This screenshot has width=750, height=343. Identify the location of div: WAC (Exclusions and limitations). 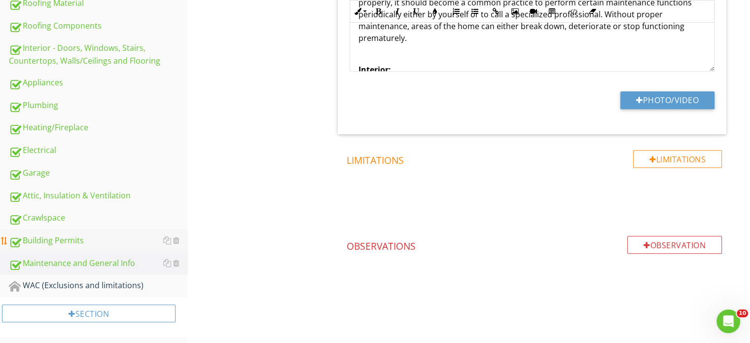
(98, 286).